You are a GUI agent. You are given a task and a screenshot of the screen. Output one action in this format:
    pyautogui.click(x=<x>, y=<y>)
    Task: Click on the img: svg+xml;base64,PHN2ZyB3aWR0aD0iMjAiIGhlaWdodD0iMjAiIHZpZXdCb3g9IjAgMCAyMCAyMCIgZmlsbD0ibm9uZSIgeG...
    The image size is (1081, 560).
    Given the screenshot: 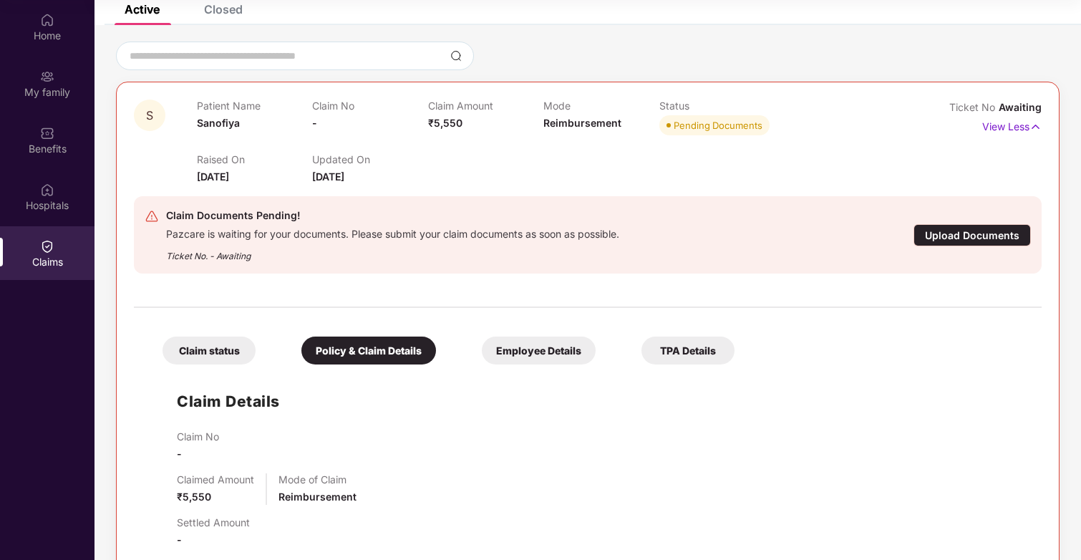 What is the action you would take?
    pyautogui.click(x=47, y=77)
    